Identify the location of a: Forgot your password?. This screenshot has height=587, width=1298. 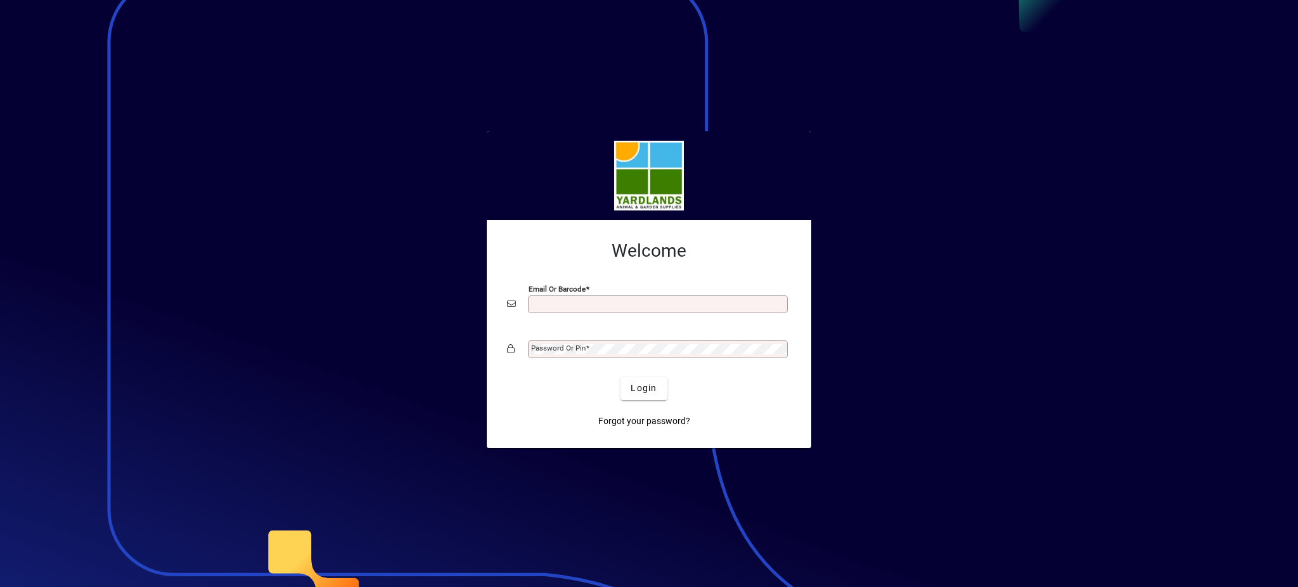
(644, 422).